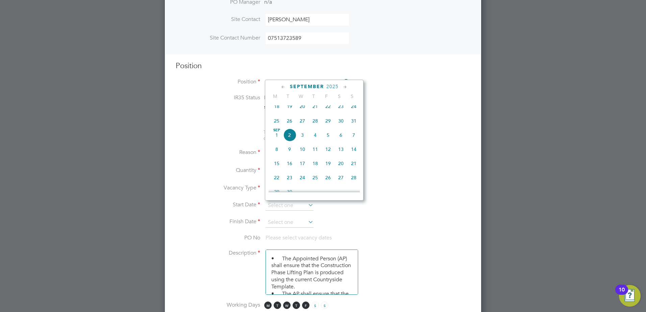  Describe the element at coordinates (218, 238) in the screenshot. I see `label: PO No` at that location.